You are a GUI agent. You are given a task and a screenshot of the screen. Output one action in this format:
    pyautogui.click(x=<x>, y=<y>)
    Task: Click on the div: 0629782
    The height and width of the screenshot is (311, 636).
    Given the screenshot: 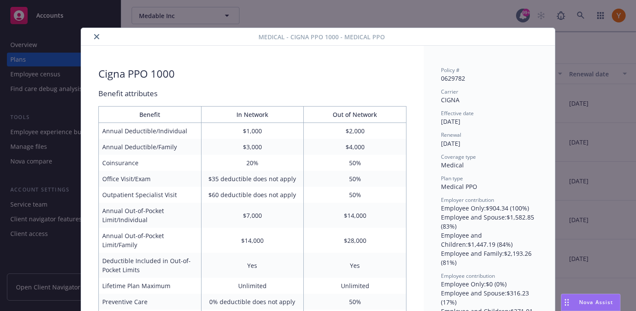 What is the action you would take?
    pyautogui.click(x=489, y=78)
    